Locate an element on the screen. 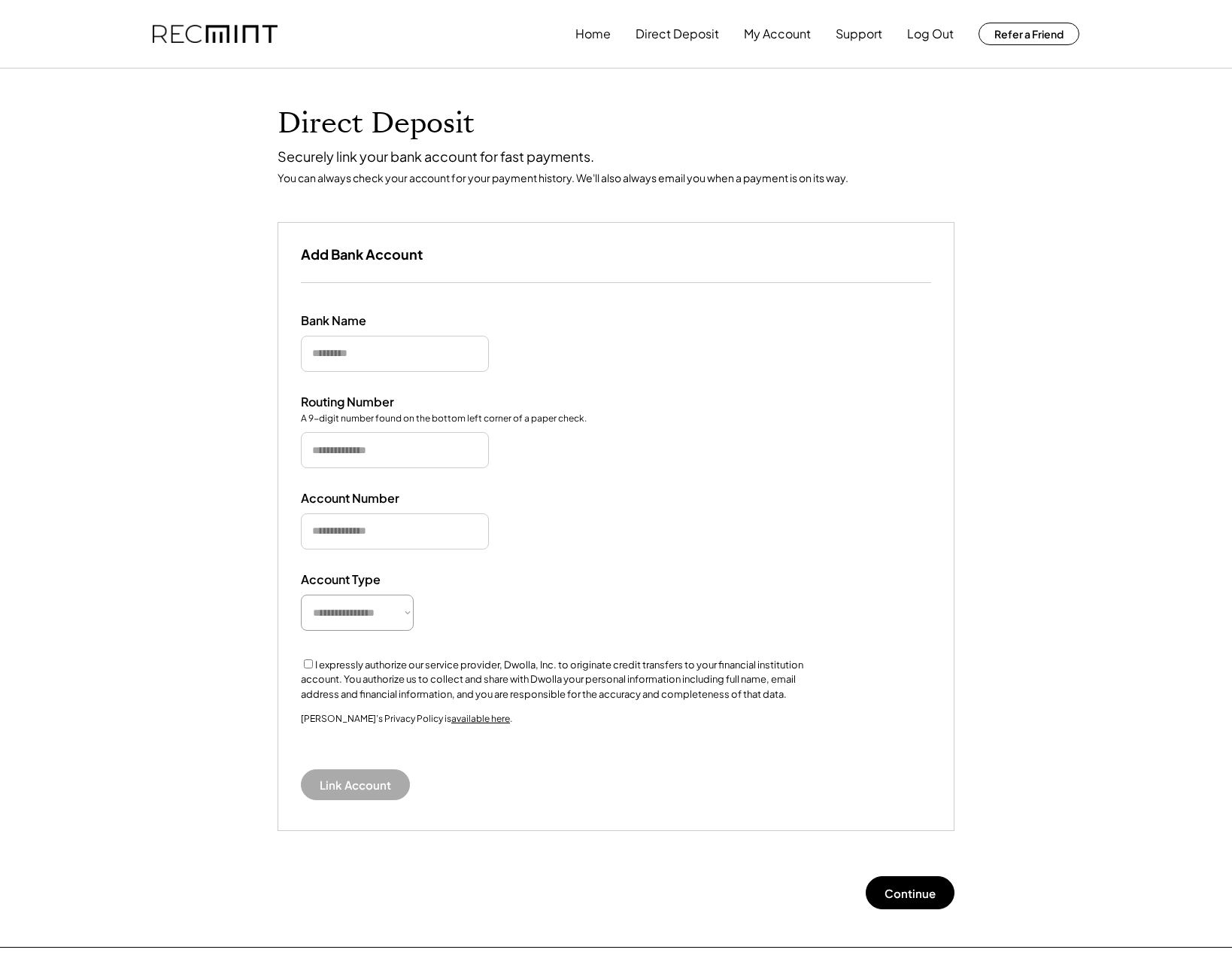 The image size is (1232, 965). button: Direct Deposit is located at coordinates (677, 34).